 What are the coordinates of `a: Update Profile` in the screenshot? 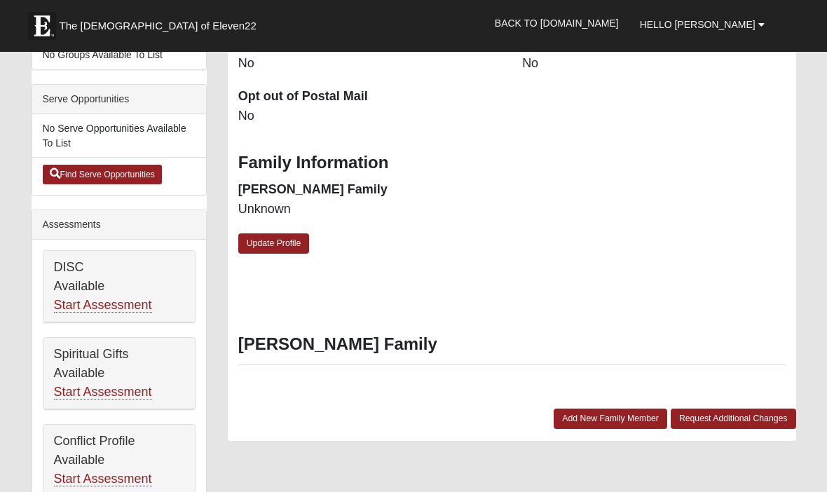 It's located at (274, 243).